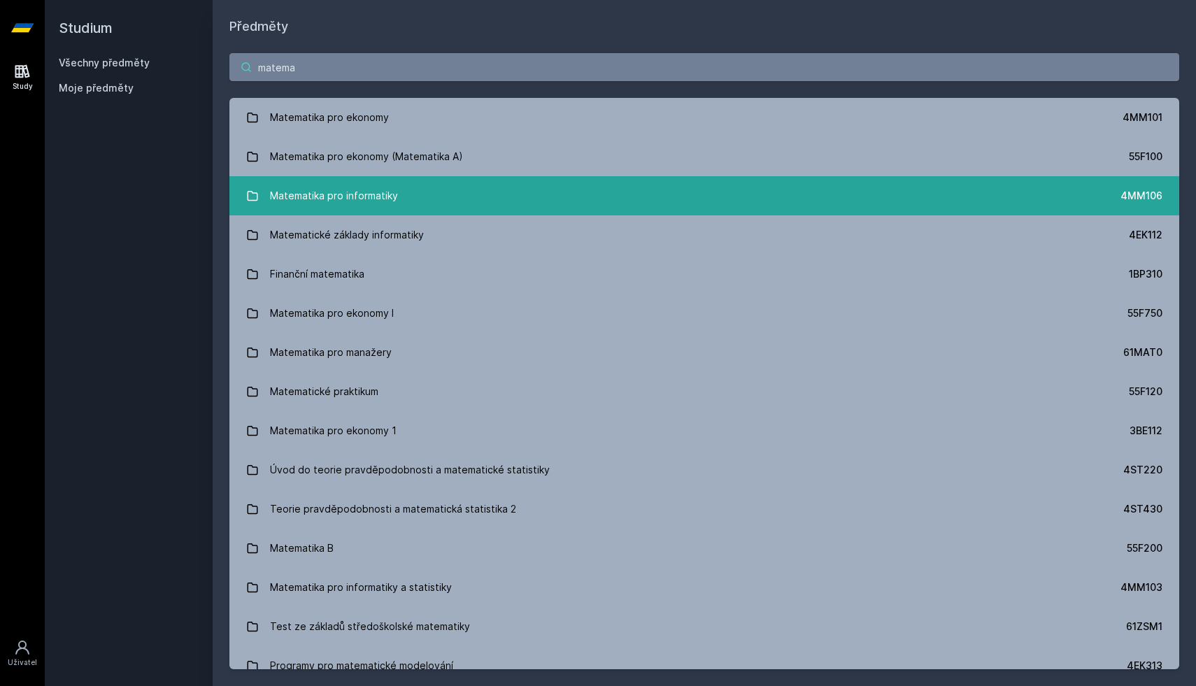  Describe the element at coordinates (324, 392) in the screenshot. I see `div: Matematické praktikum` at that location.